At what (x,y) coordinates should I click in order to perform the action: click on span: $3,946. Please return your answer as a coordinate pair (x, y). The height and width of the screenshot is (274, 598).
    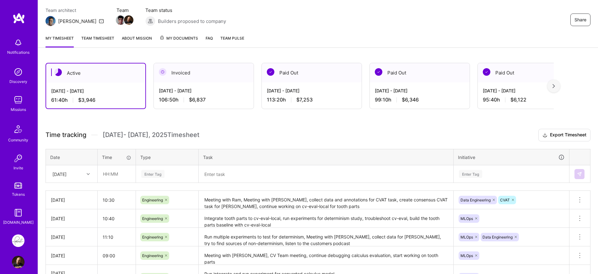
    Looking at the image, I should click on (87, 100).